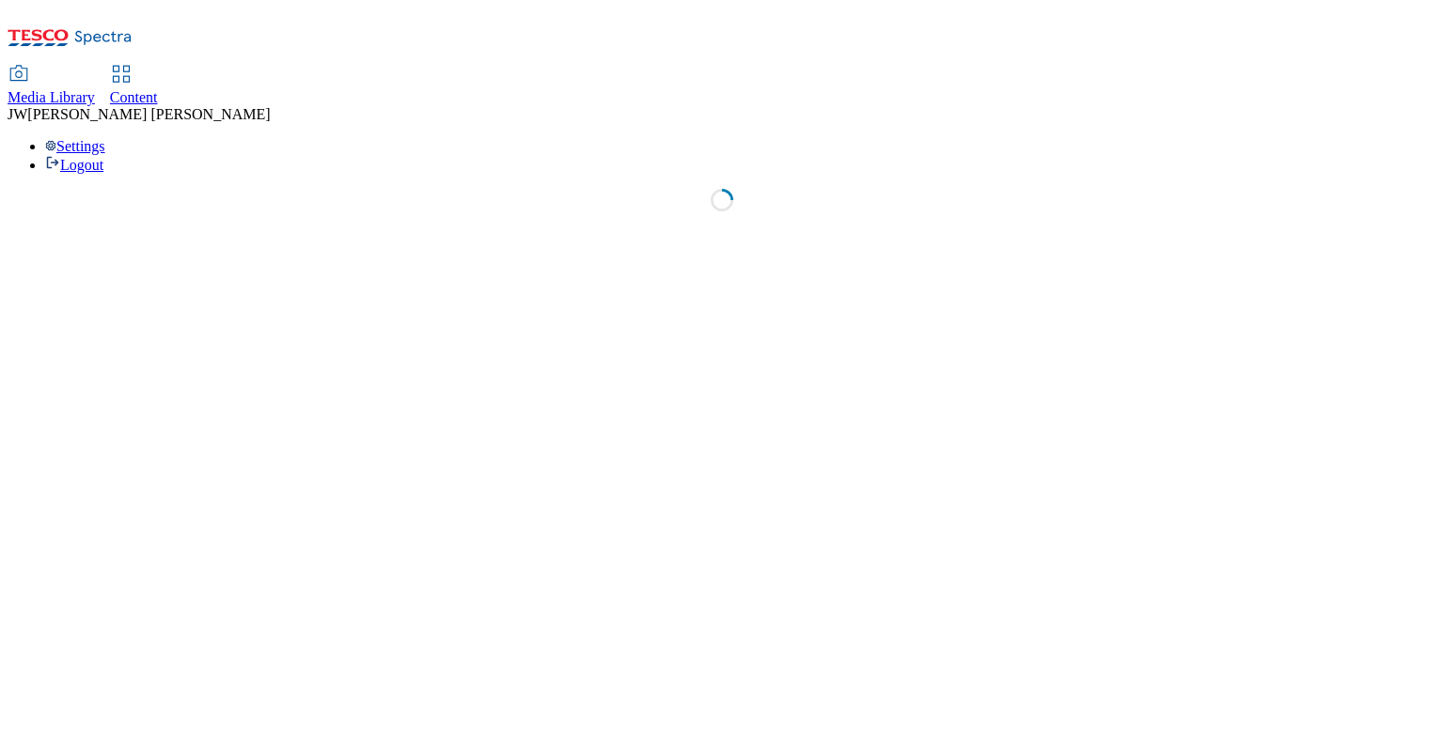 The height and width of the screenshot is (743, 1444). What do you see at coordinates (75, 146) in the screenshot?
I see `a: Settings` at bounding box center [75, 146].